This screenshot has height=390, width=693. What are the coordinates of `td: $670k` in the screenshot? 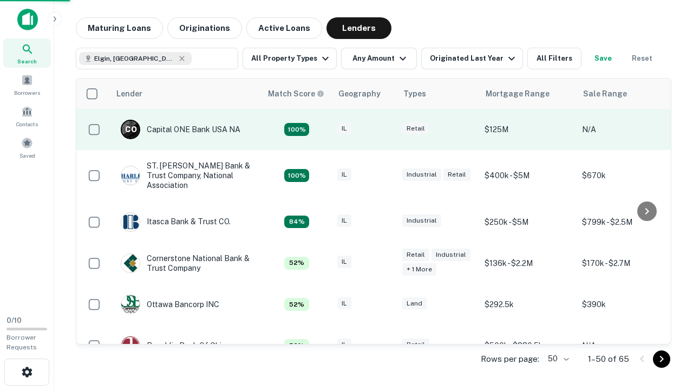 It's located at (625, 175).